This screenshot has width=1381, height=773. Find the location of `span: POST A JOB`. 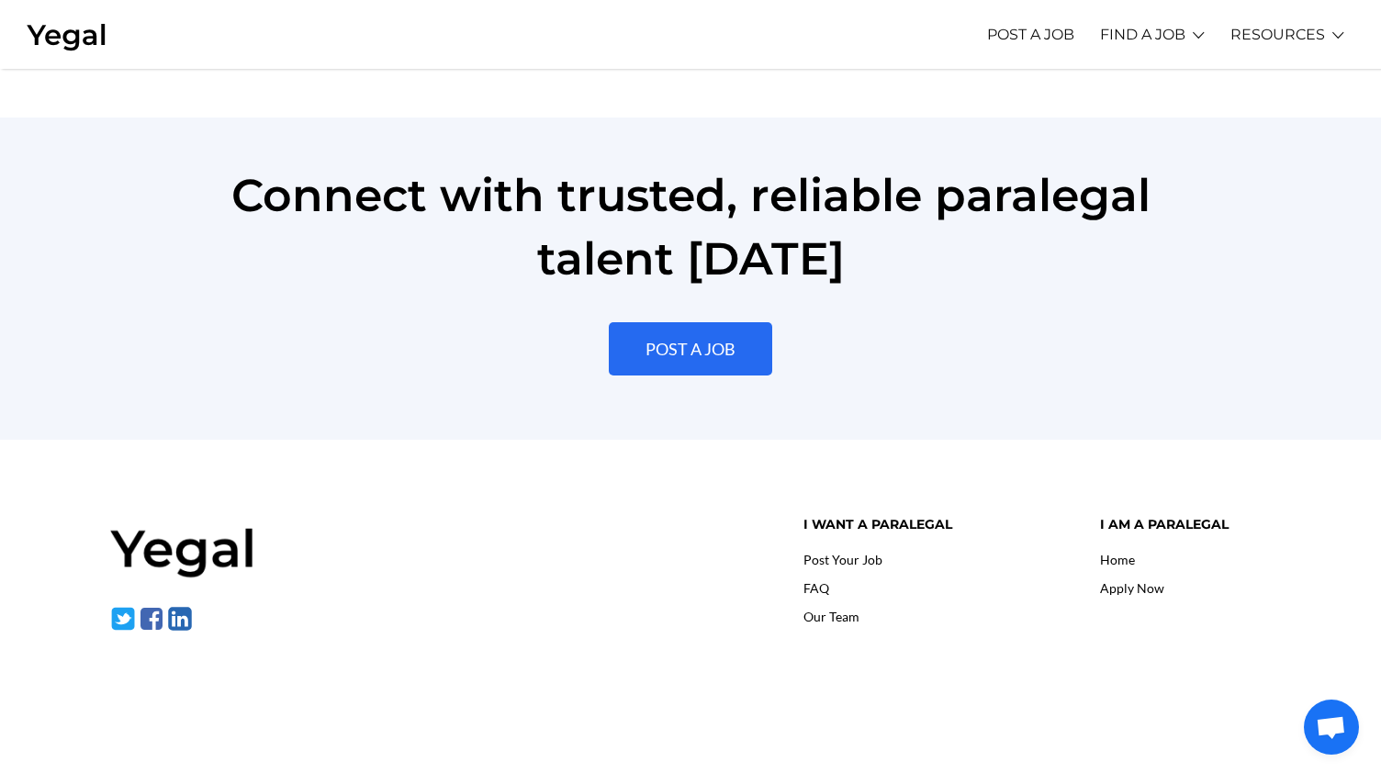

span: POST A JOB is located at coordinates (690, 349).